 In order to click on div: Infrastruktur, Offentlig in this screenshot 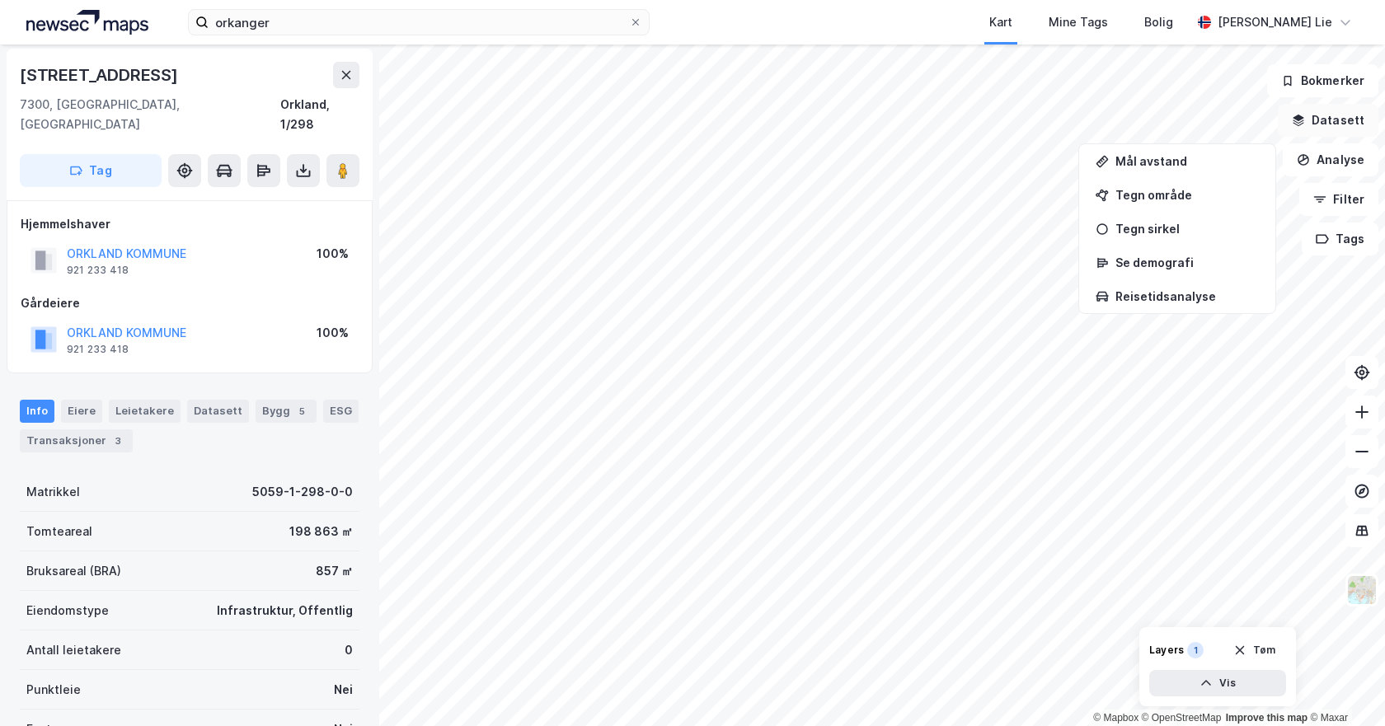, I will do `click(284, 611)`.